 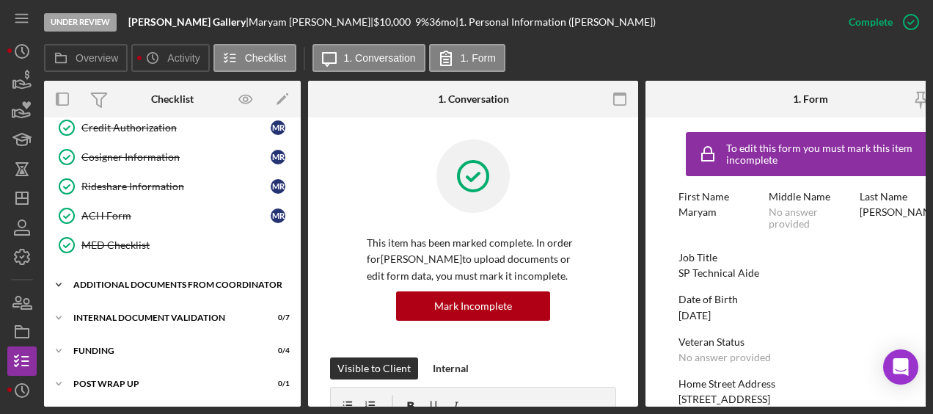 What do you see at coordinates (266, 58) in the screenshot?
I see `label: Checklist` at bounding box center [266, 58].